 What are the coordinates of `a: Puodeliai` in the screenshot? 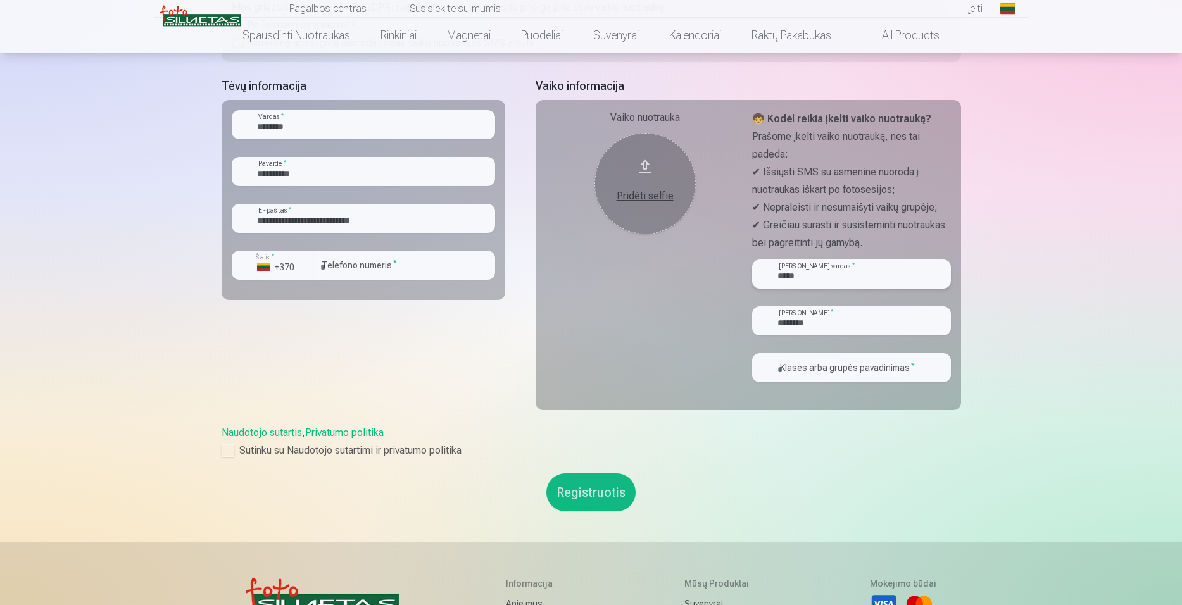 It's located at (542, 35).